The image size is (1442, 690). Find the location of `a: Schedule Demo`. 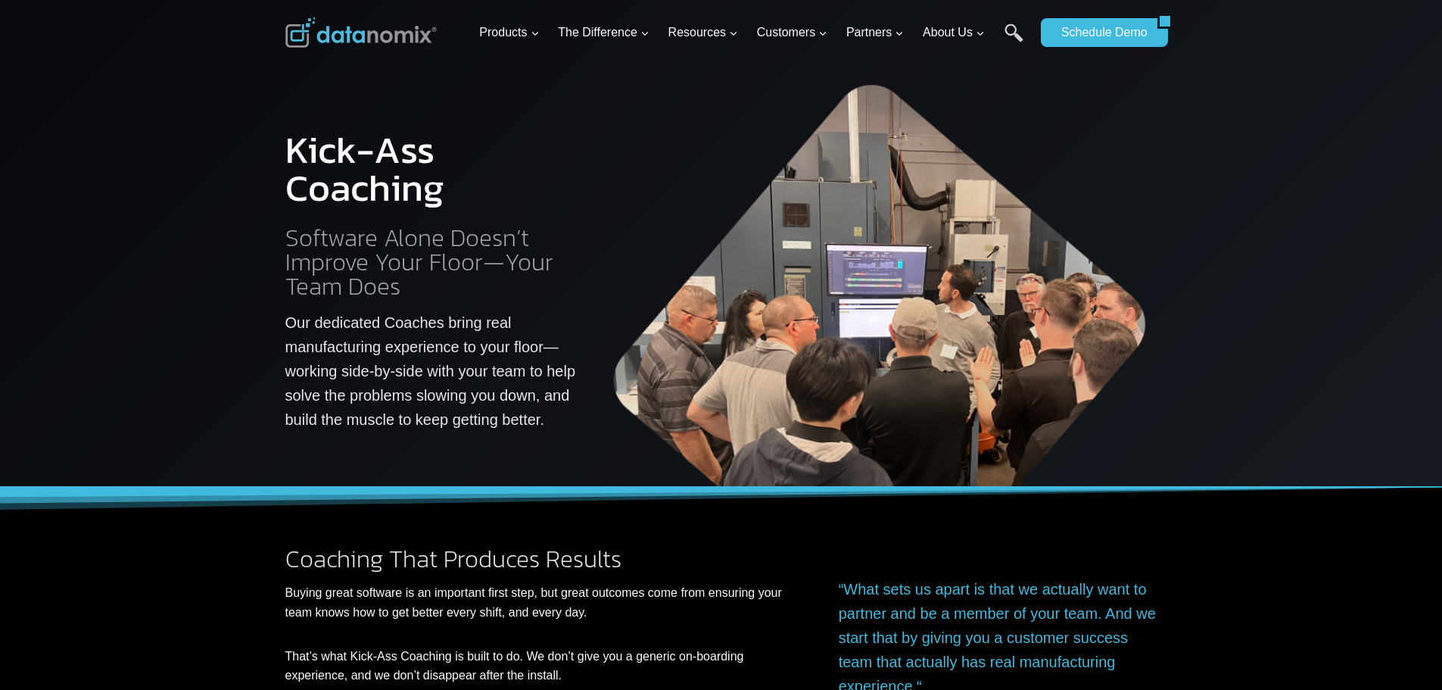

a: Schedule Demo is located at coordinates (1099, 33).